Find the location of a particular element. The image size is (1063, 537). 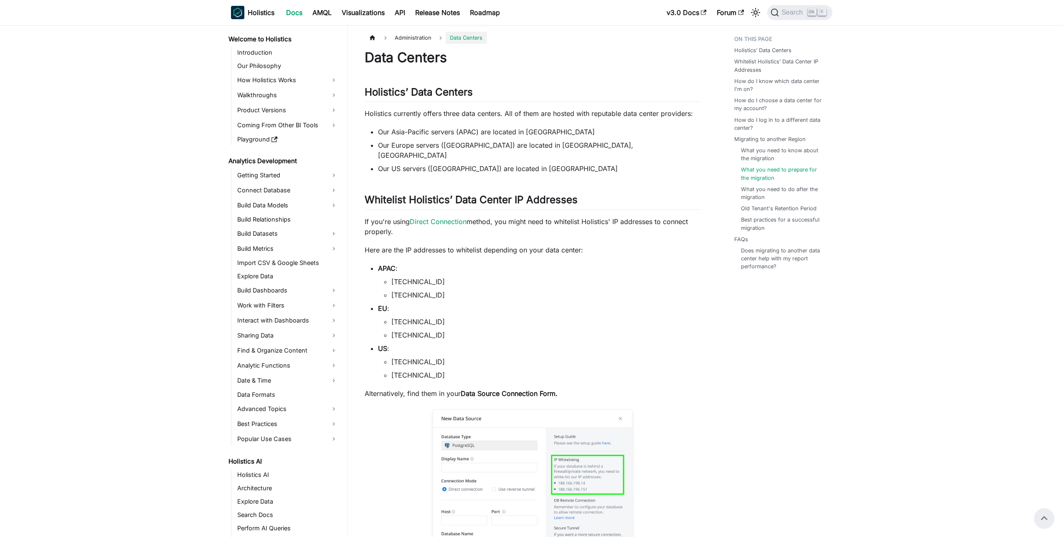

a: Build Datasets is located at coordinates (287, 234).